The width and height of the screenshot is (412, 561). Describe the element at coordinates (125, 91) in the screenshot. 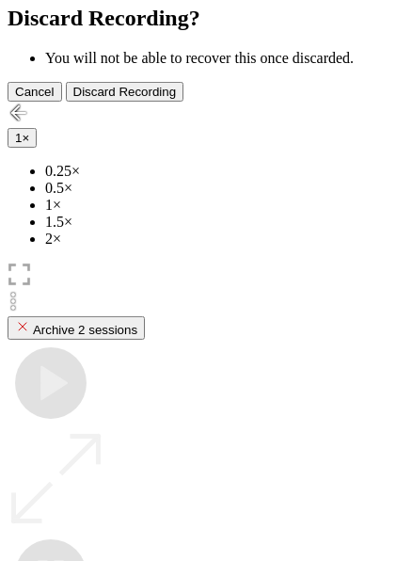

I see `button: Discard Recording` at that location.